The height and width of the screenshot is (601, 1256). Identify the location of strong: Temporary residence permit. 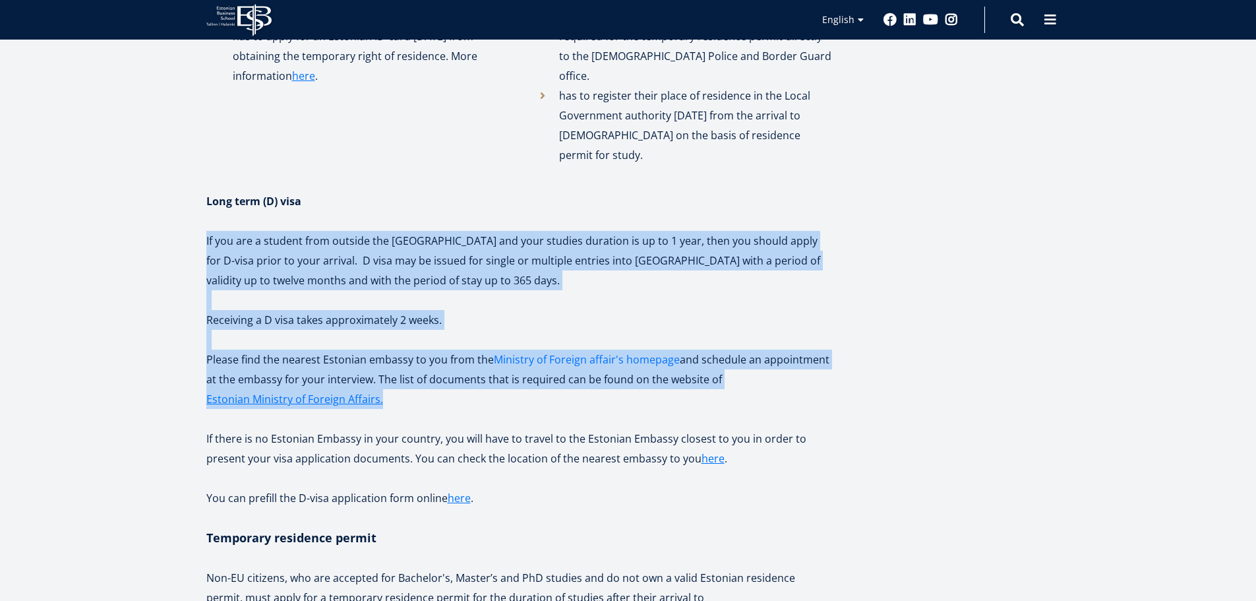
(292, 538).